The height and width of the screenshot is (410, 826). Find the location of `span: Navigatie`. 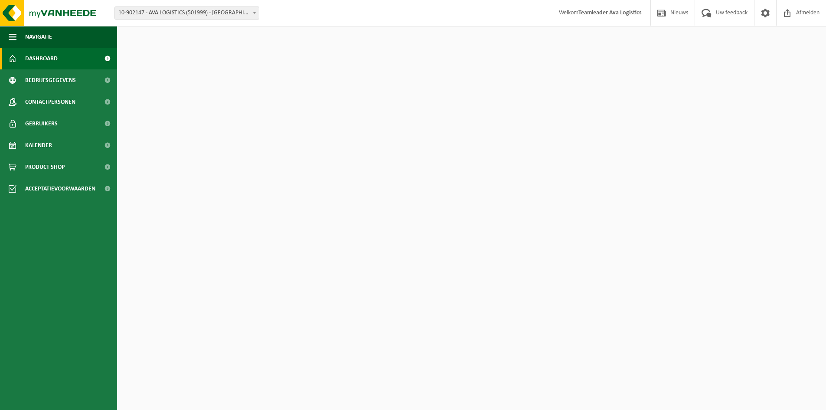

span: Navigatie is located at coordinates (39, 37).